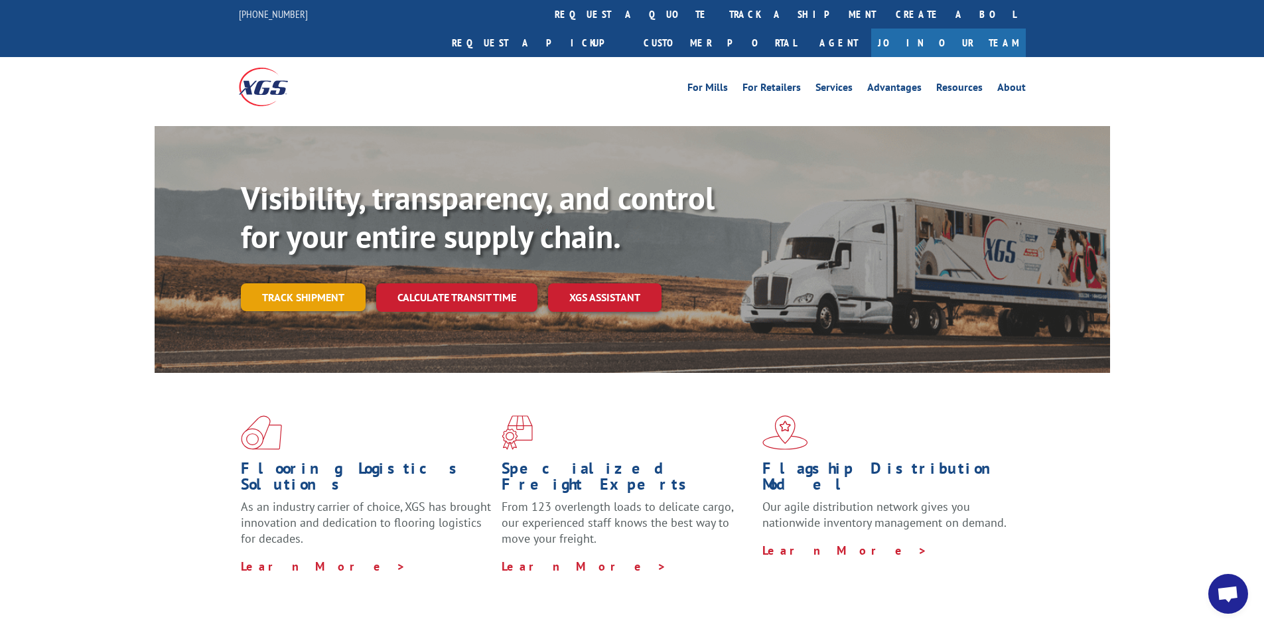 This screenshot has width=1264, height=627. Describe the element at coordinates (366, 480) in the screenshot. I see `h1: Flooring Logistics Solutions` at that location.